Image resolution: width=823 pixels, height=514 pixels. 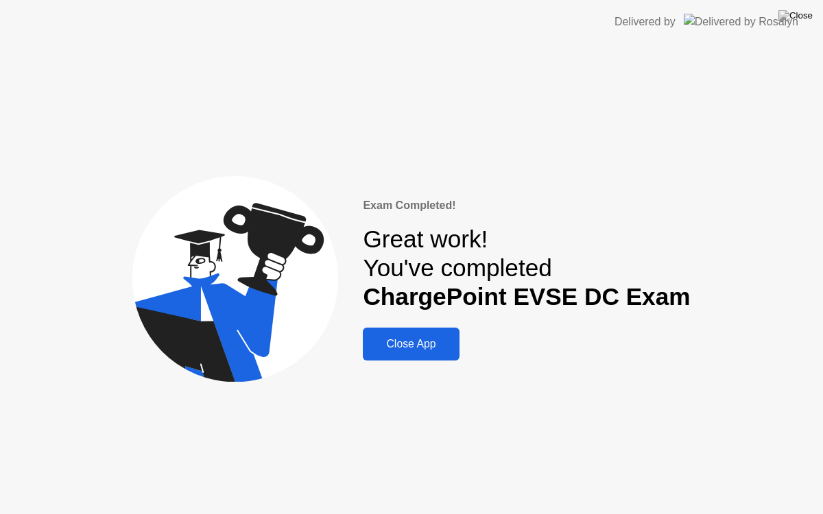 I want to click on button: Close App, so click(x=411, y=344).